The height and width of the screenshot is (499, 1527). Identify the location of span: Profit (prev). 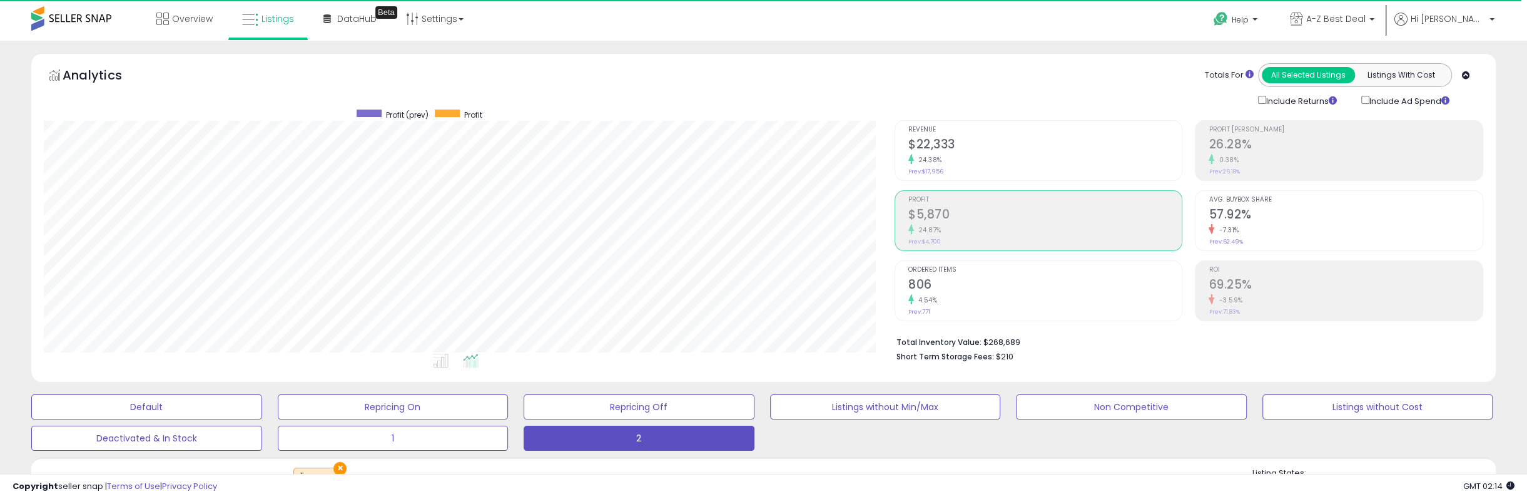
(407, 114).